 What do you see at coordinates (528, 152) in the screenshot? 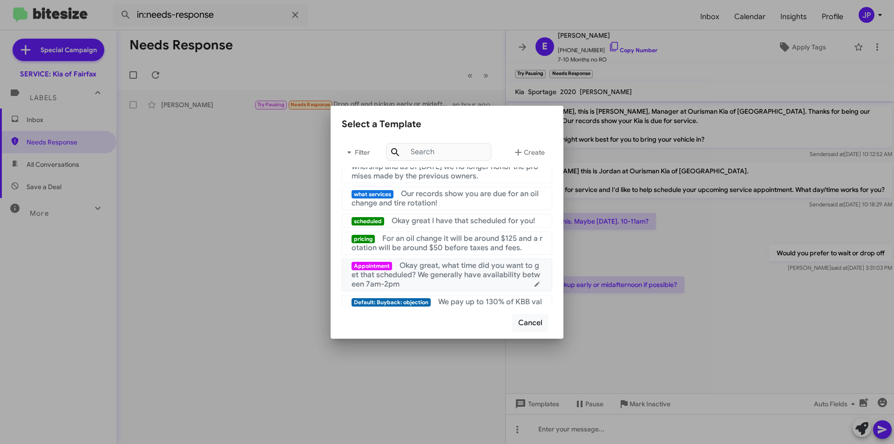
I see `span: Create` at bounding box center [528, 152].